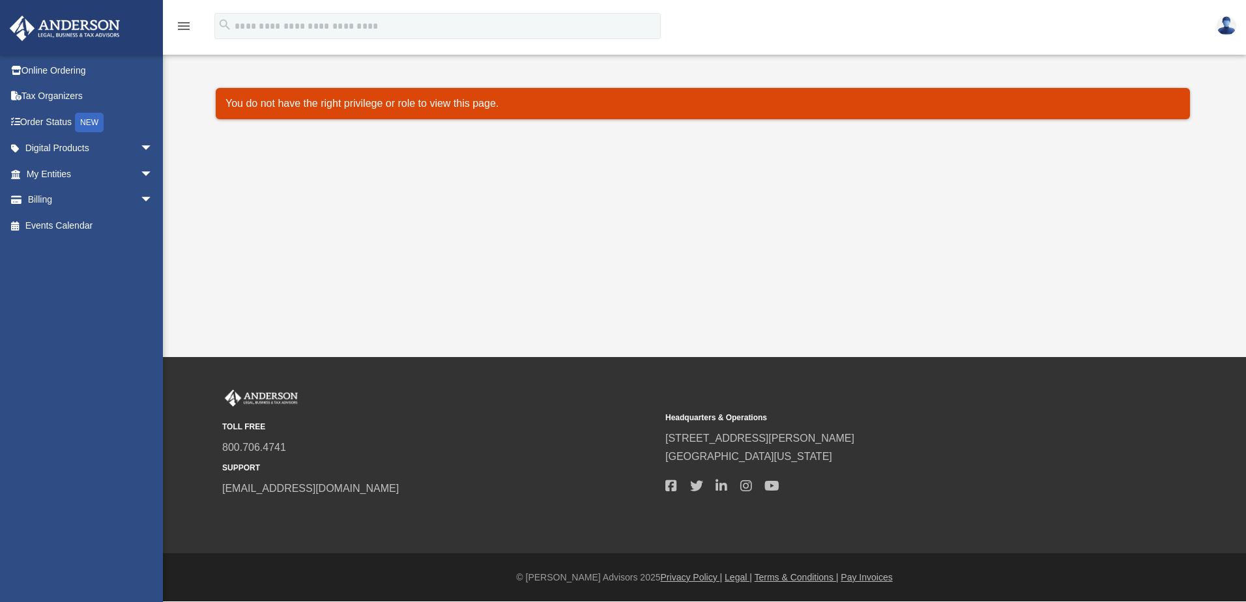 This screenshot has height=602, width=1246. I want to click on a: My Entitiesarrow_drop_down, so click(91, 174).